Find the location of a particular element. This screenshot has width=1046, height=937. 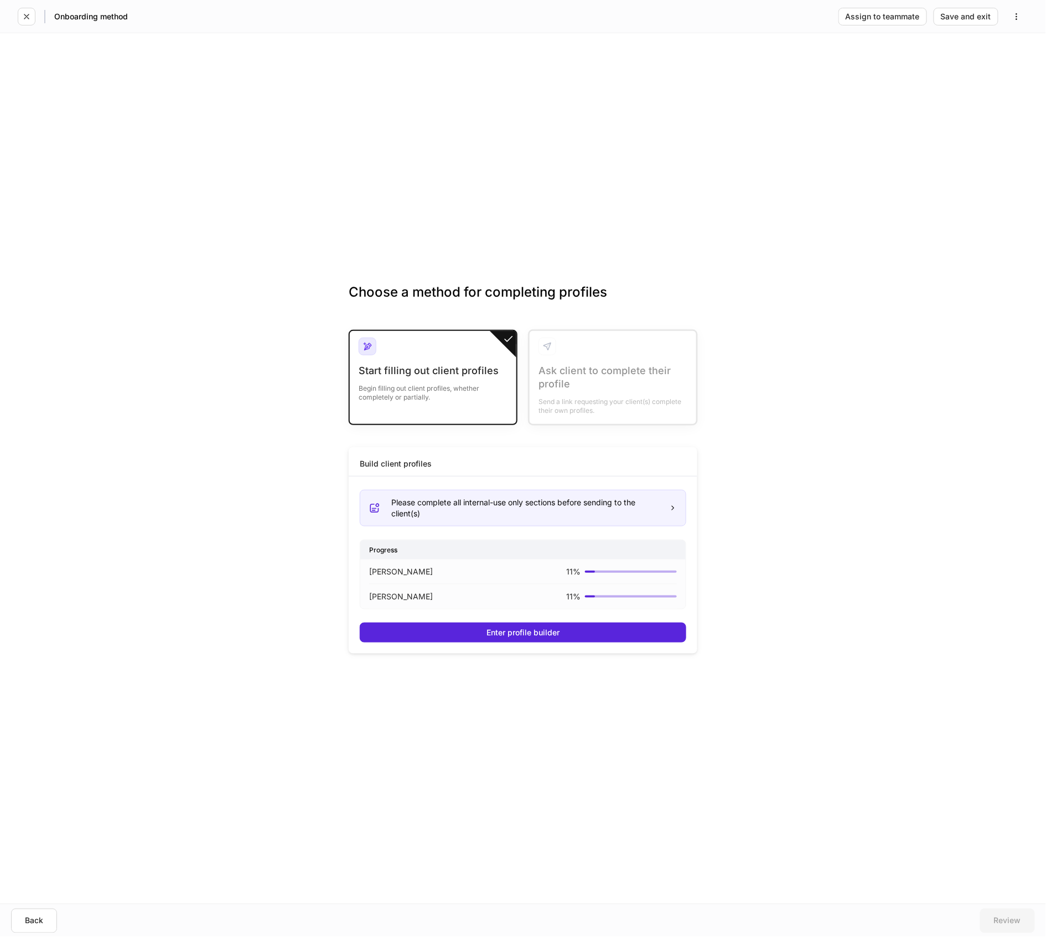

div: Progress is located at coordinates (523, 550).